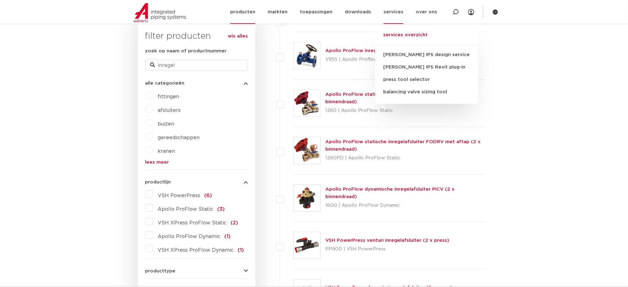 This screenshot has width=628, height=287. I want to click on img: Thumbnail for Apollo ProFlow statische inregelafsluiter FODRV (2 x binnendraad), so click(307, 103).